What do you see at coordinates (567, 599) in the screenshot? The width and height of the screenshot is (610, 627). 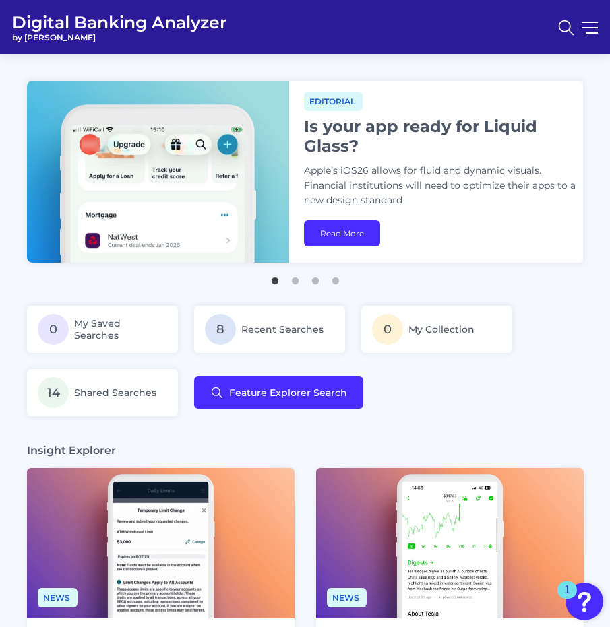 I see `div: 1` at bounding box center [567, 599].